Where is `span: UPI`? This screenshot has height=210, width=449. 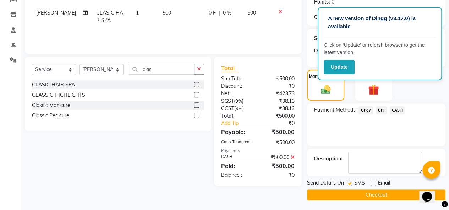
span: UPI is located at coordinates (381, 110).